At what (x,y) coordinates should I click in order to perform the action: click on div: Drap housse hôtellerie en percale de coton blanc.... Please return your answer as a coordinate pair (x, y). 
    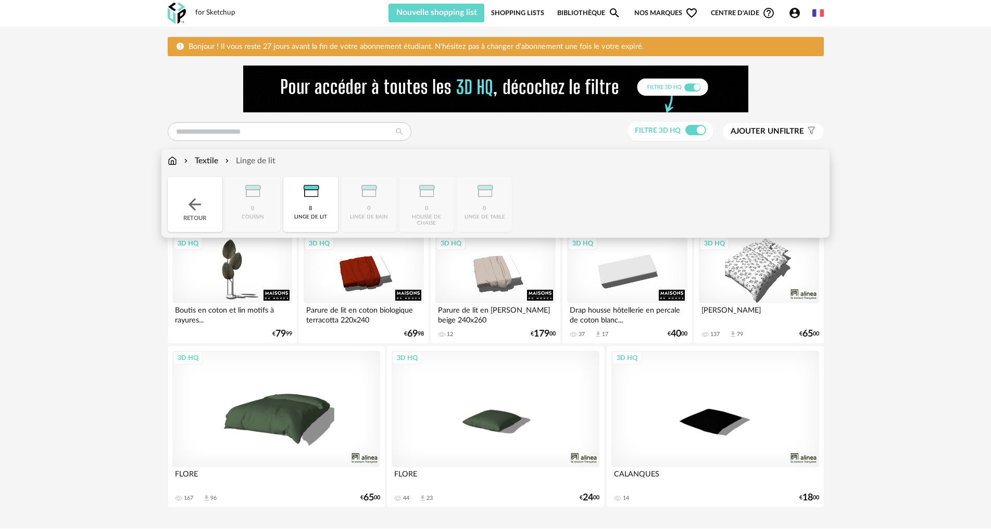
    Looking at the image, I should click on (627, 314).